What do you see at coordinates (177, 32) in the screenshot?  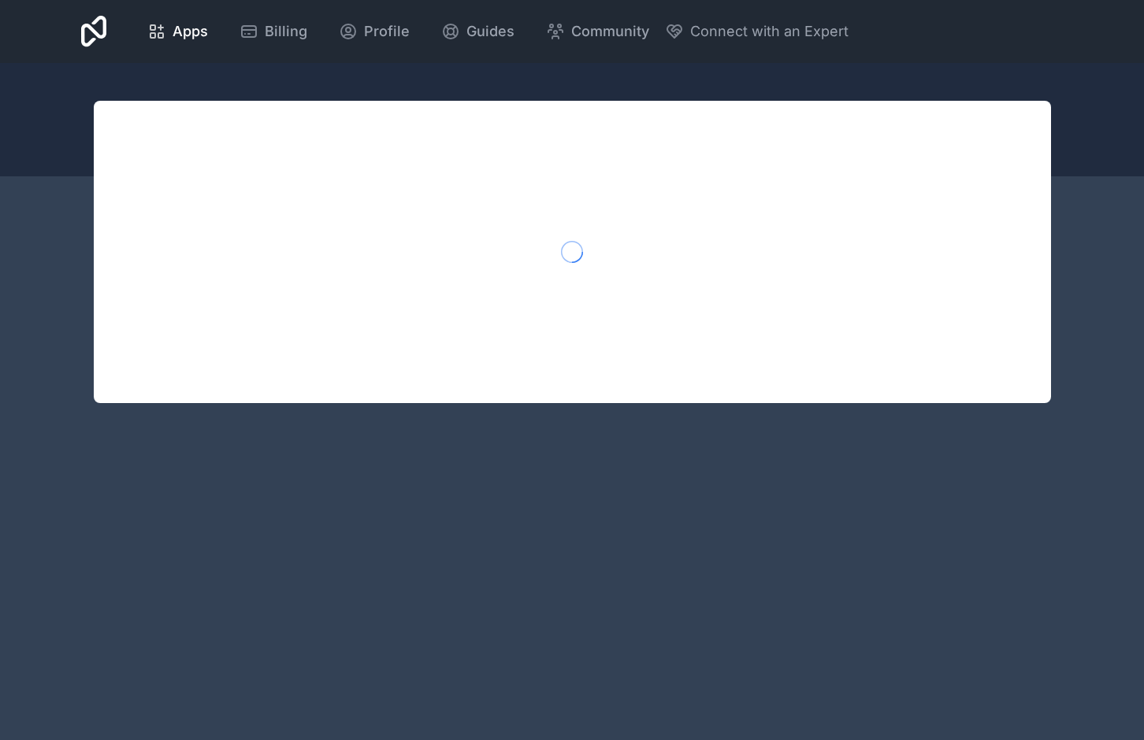 I see `a: Apps` at bounding box center [177, 32].